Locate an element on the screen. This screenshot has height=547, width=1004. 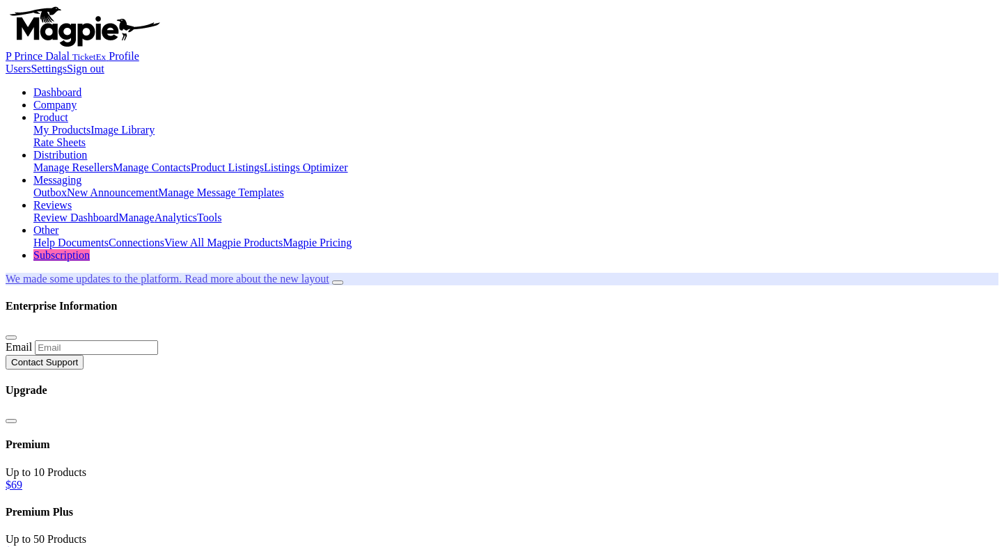
a: Rate Sheets is located at coordinates (59, 142).